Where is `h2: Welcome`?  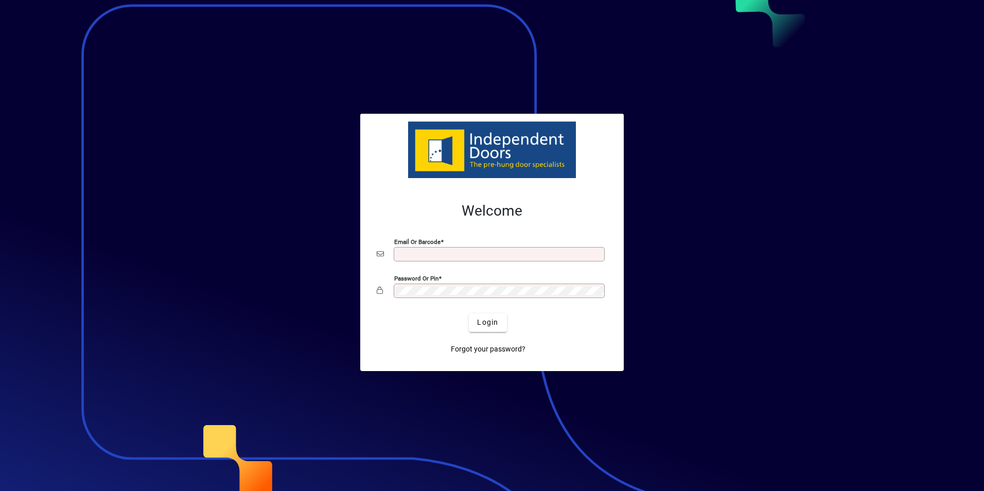 h2: Welcome is located at coordinates (492, 211).